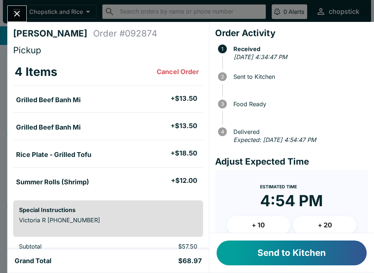 Image resolution: width=374 pixels, height=273 pixels. I want to click on span: Pickup, so click(27, 50).